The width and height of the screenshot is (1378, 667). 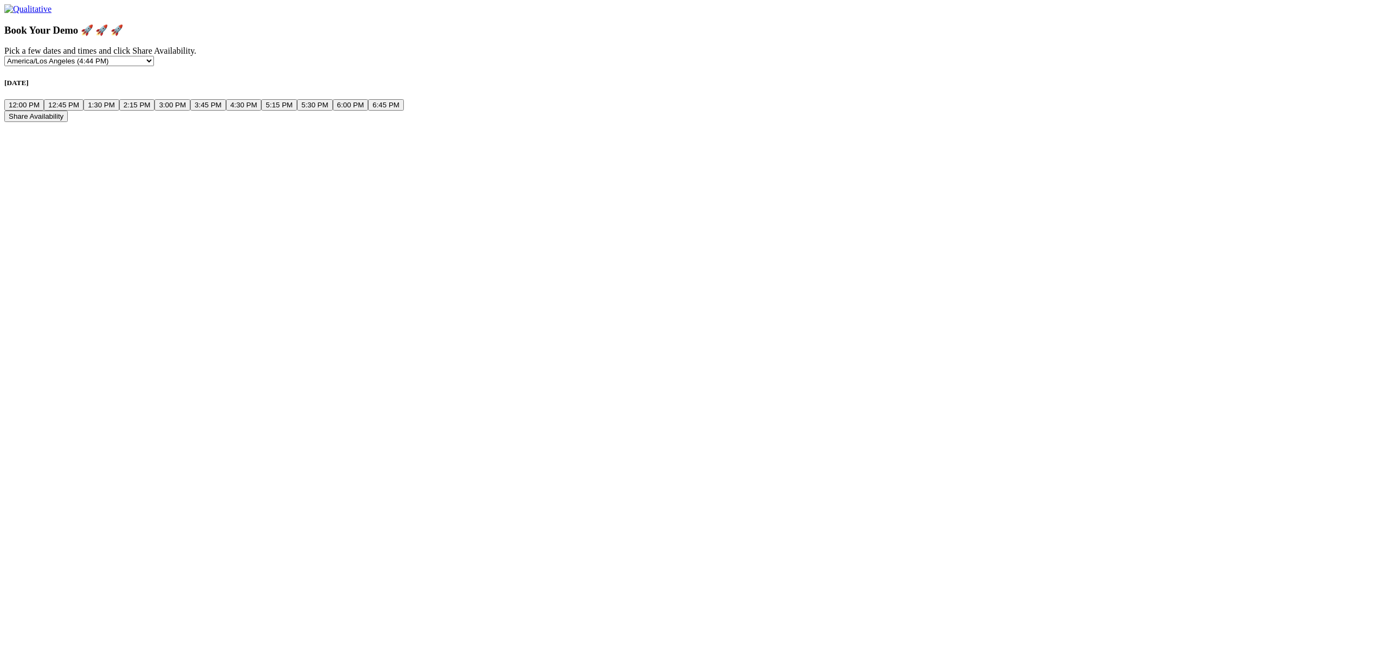 What do you see at coordinates (351, 105) in the screenshot?
I see `button: 6:00 PM` at bounding box center [351, 105].